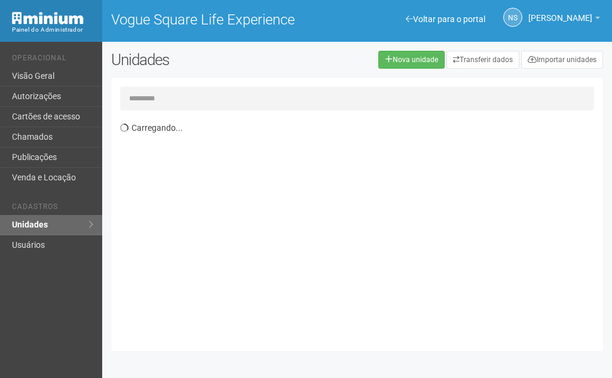 This screenshot has width=612, height=378. What do you see at coordinates (53, 208) in the screenshot?
I see `li: Cadastros` at bounding box center [53, 208].